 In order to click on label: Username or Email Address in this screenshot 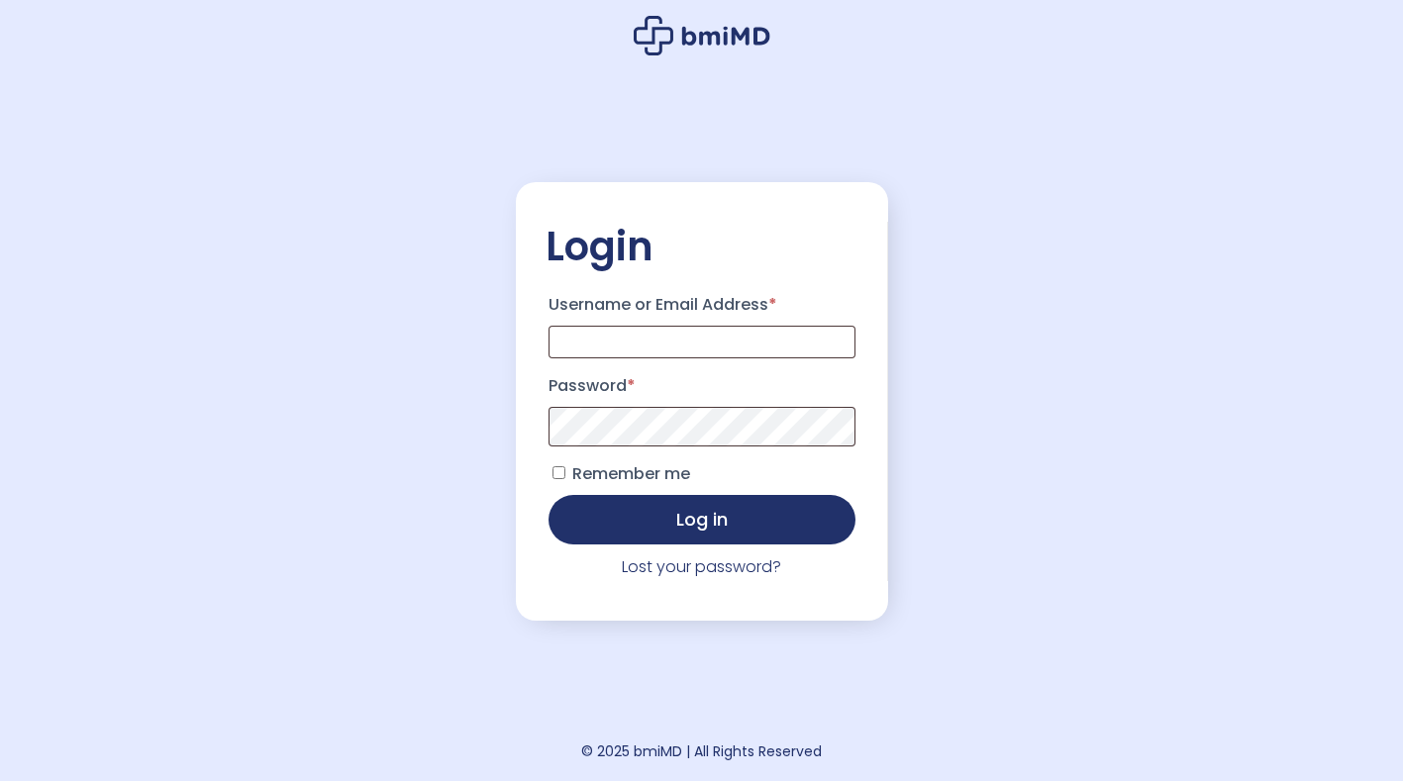, I will do `click(702, 305)`.